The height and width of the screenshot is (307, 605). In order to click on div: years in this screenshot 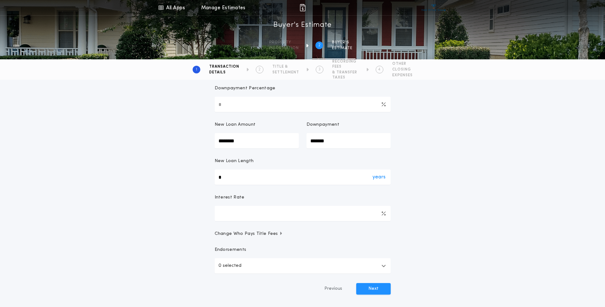, I will do `click(379, 177)`.